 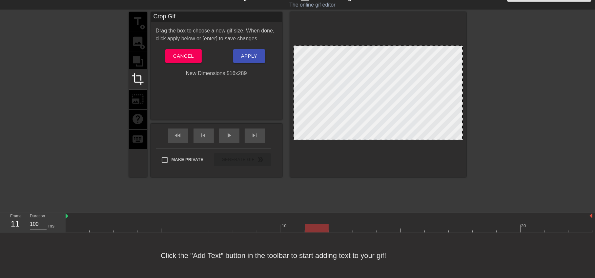 What do you see at coordinates (183, 56) in the screenshot?
I see `span: Cancel` at bounding box center [183, 56].